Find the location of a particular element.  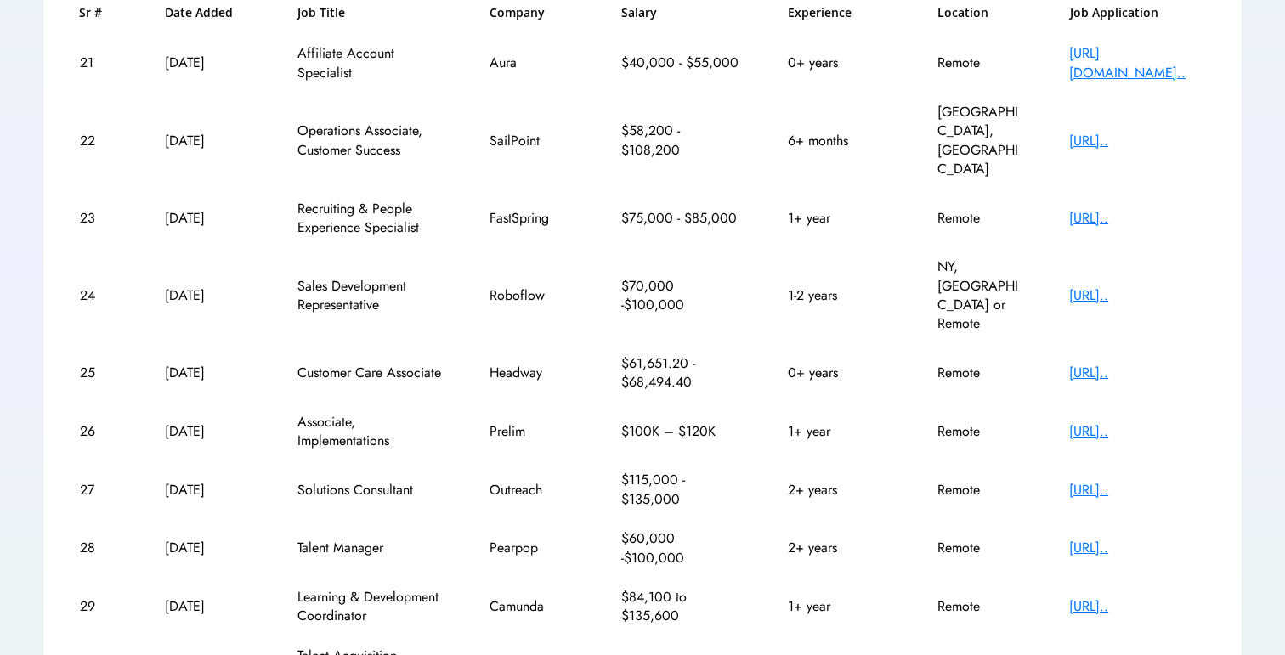

div: Sales Development Representative is located at coordinates (370, 296).